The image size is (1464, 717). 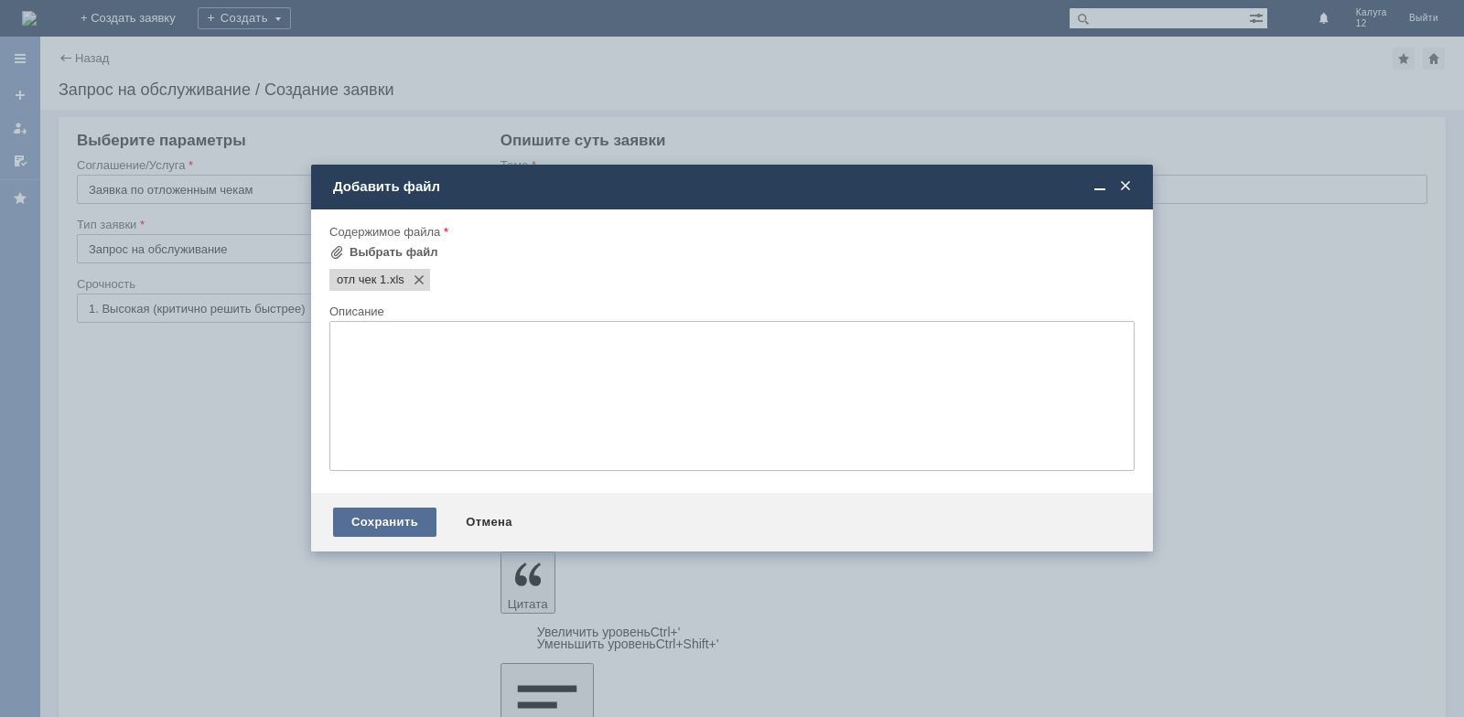 What do you see at coordinates (394, 253) in the screenshot?
I see `div: Выбрать файл` at bounding box center [394, 253].